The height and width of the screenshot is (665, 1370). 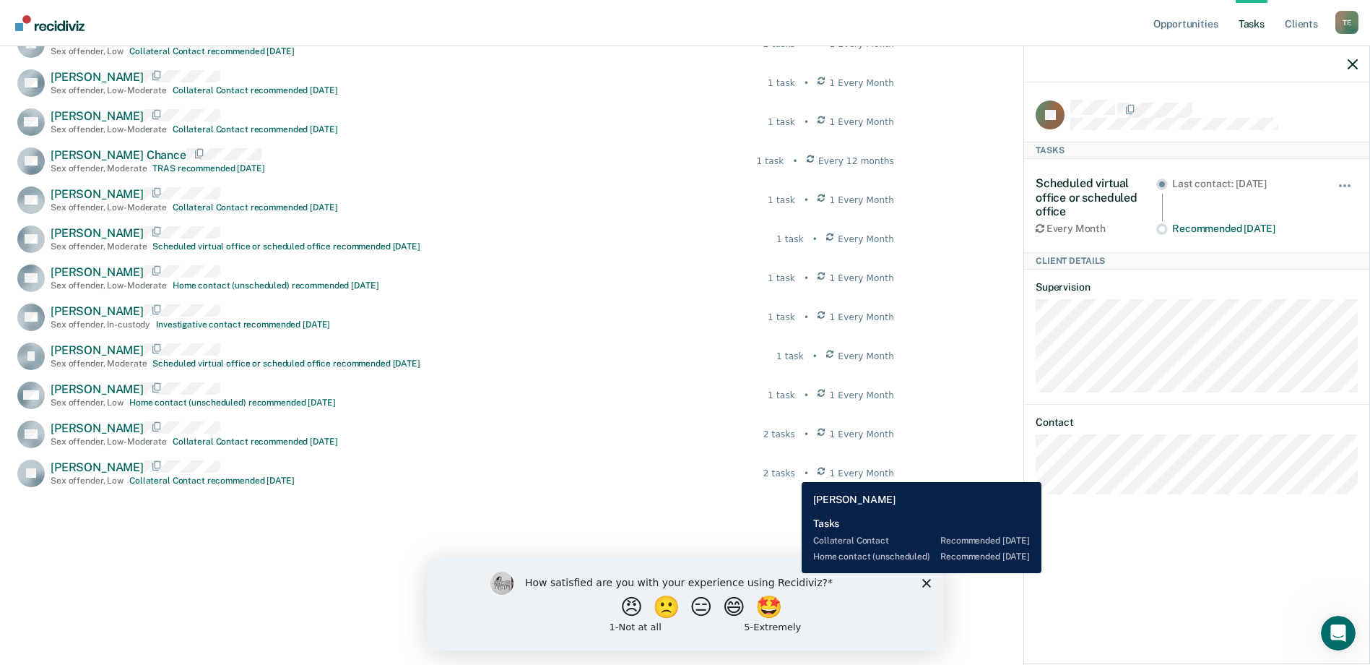 What do you see at coordinates (1096, 197) in the screenshot?
I see `div: Scheduled virtual office or scheduled office` at bounding box center [1096, 197].